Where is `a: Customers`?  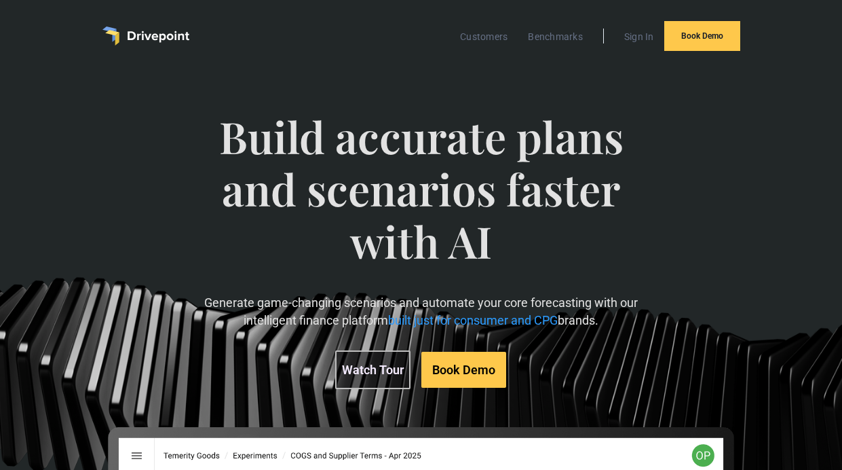 a: Customers is located at coordinates (484, 37).